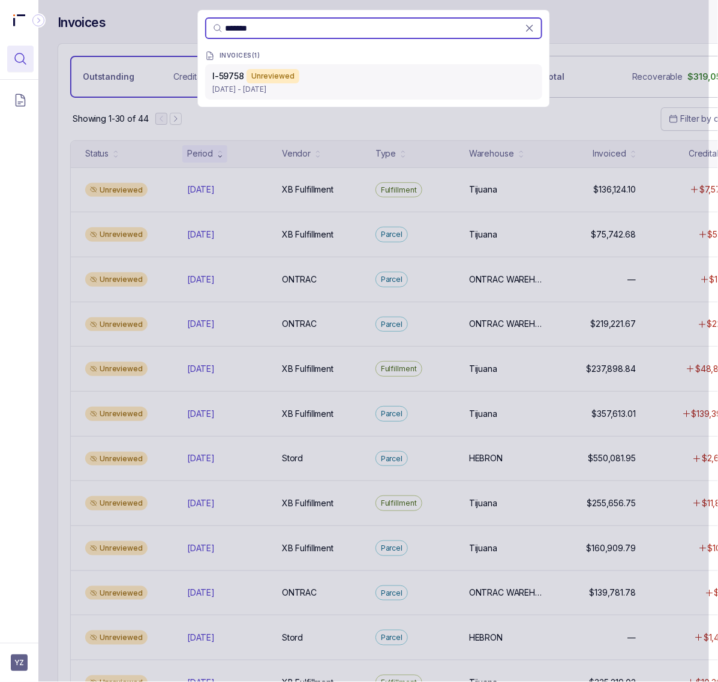 The width and height of the screenshot is (718, 682). I want to click on p: INVOICES ( 1 ), so click(240, 56).